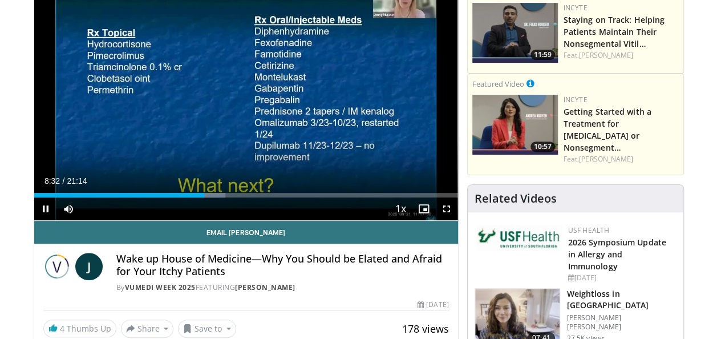 This screenshot has width=717, height=339. I want to click on span: 21:14, so click(76, 181).